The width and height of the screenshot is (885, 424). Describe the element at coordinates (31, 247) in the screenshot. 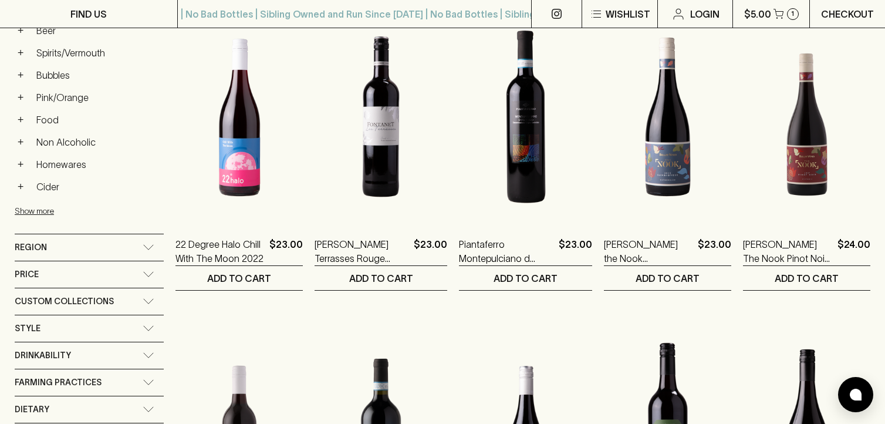

I see `span: Region` at that location.